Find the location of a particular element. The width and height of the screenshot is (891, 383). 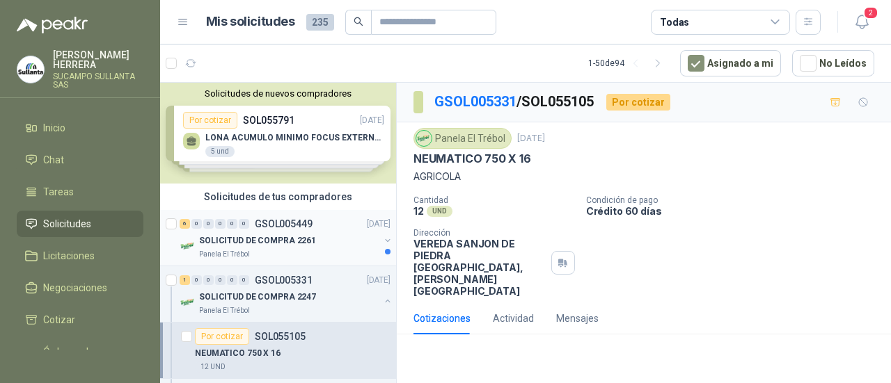

span: 235 is located at coordinates (320, 22).